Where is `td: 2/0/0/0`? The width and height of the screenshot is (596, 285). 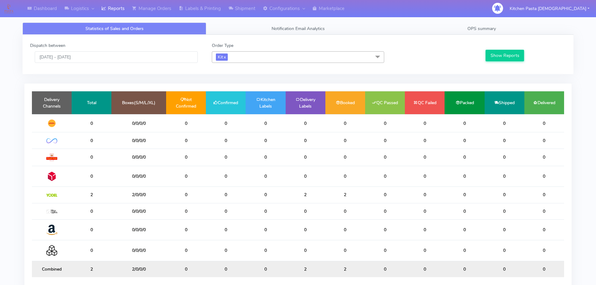 td: 2/0/0/0 is located at coordinates (139, 195).